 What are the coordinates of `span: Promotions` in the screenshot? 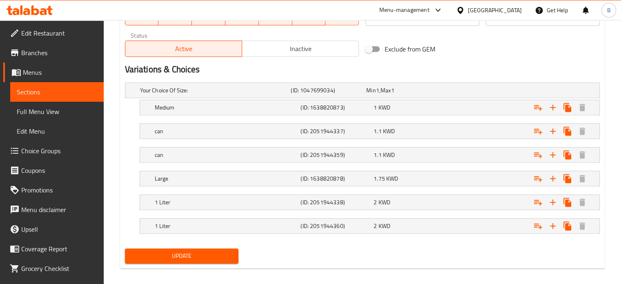 It's located at (59, 190).